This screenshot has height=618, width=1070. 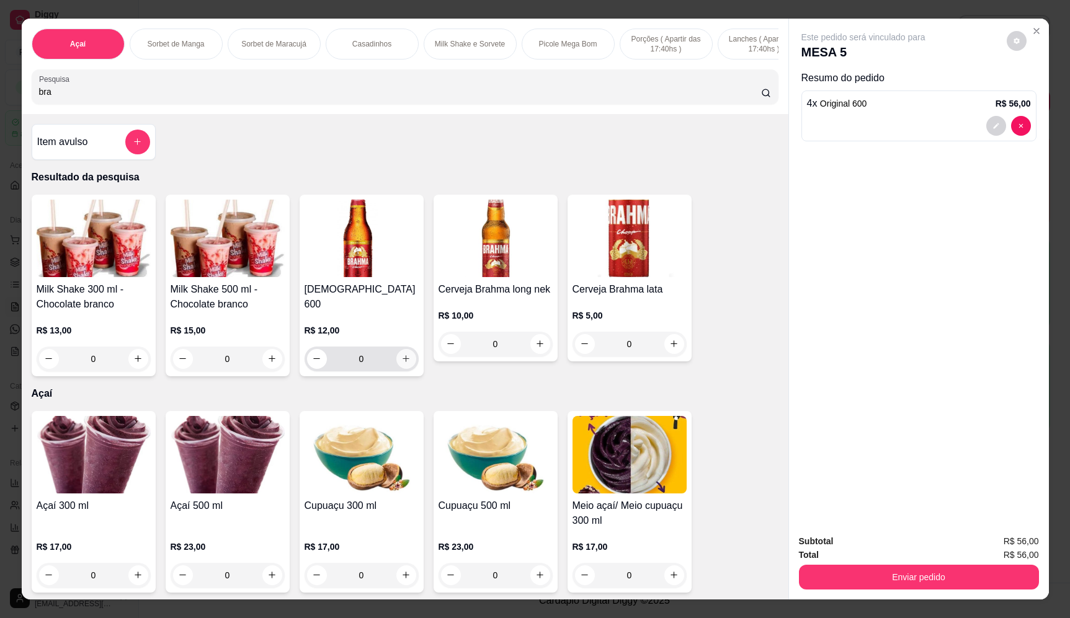 I want to click on h4: Item avulso, so click(x=63, y=142).